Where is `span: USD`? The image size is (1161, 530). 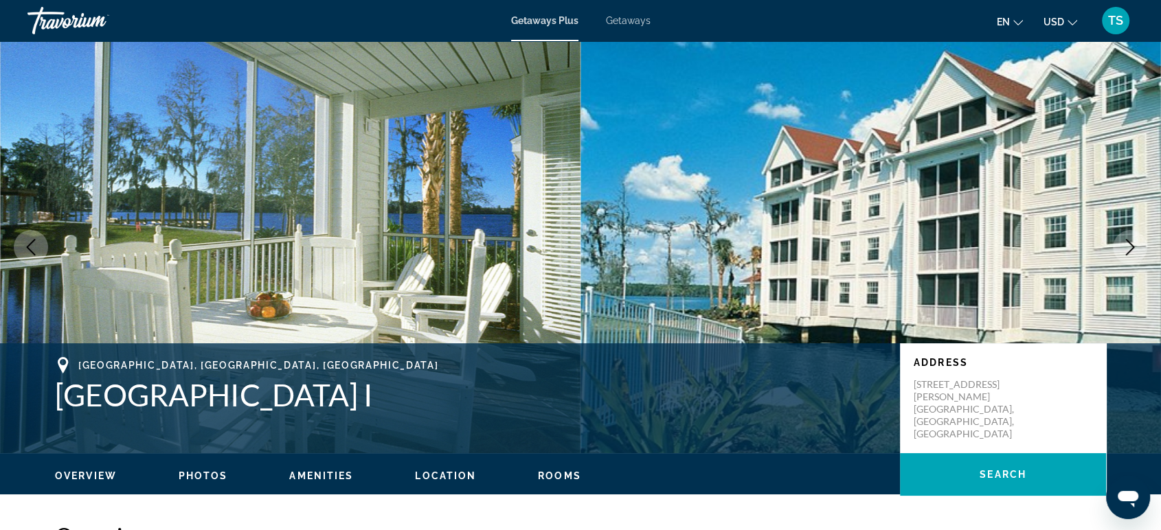 span: USD is located at coordinates (1054, 22).